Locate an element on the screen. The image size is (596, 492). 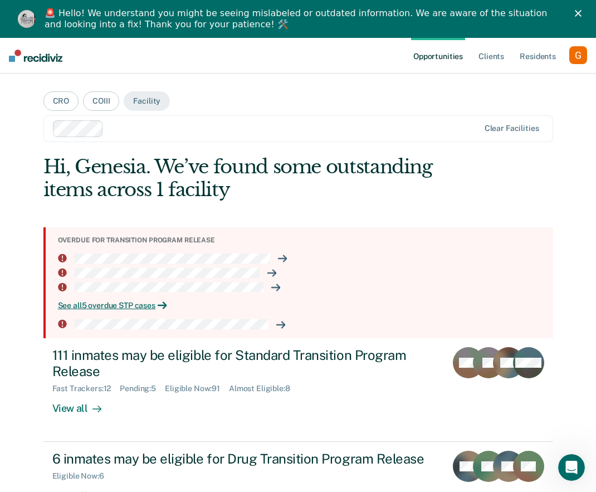
div: Close is located at coordinates (580, 13).